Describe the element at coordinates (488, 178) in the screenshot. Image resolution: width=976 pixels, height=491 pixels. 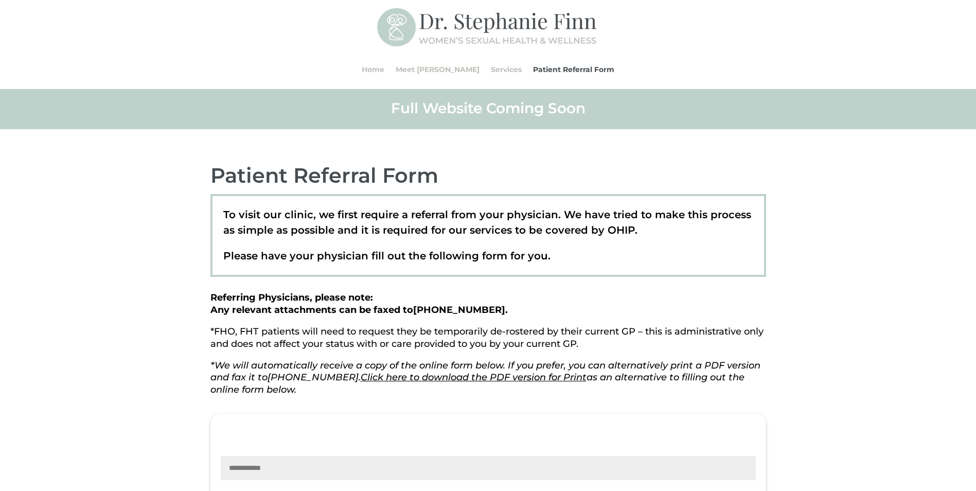
I see `h2: Patient Referral Form` at that location.